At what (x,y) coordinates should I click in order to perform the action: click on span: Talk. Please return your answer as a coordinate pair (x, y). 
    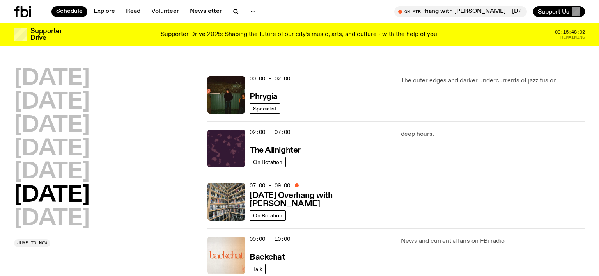
    Looking at the image, I should click on (258, 268).